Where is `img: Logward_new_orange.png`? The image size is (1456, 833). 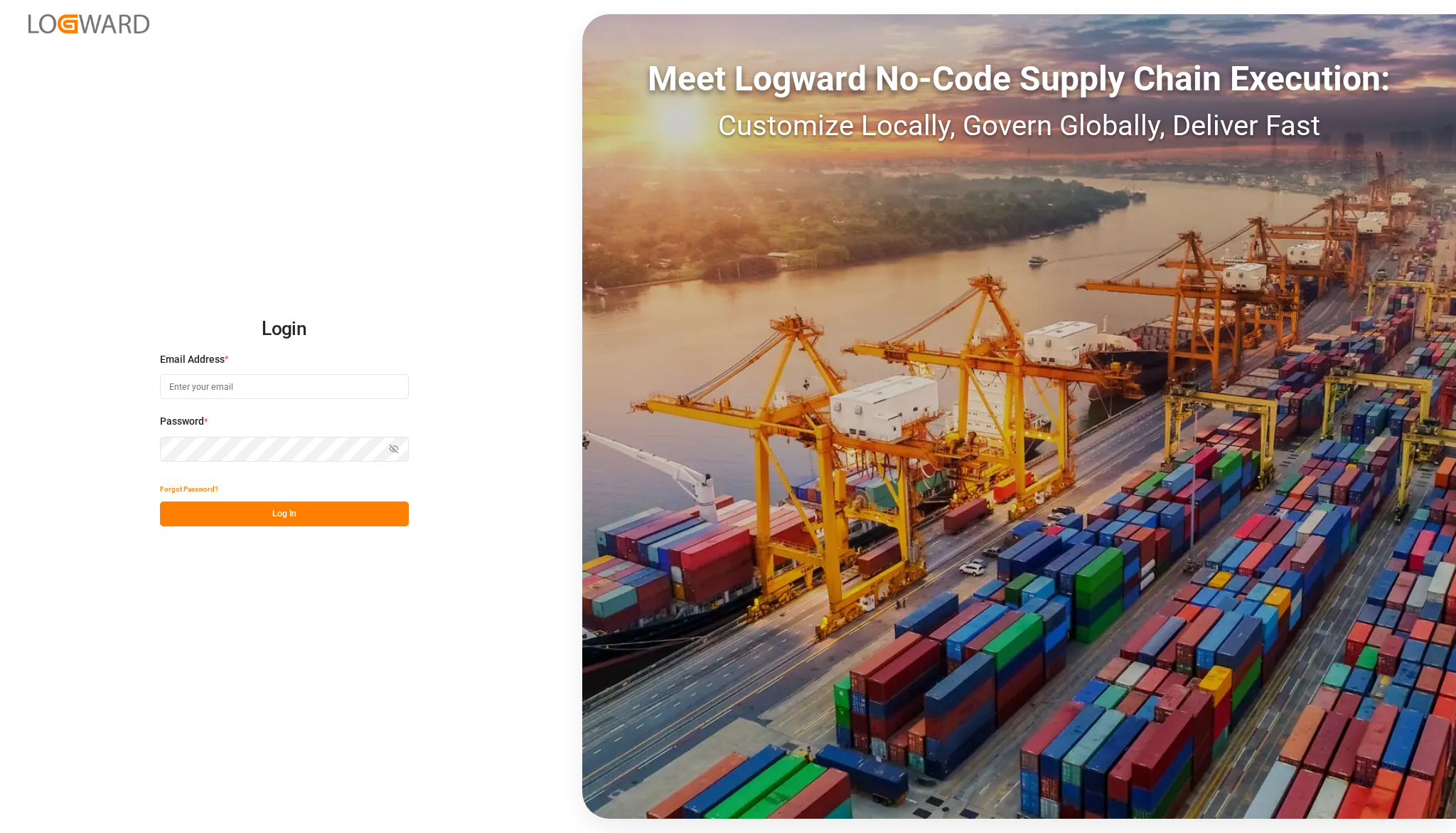 img: Logward_new_orange.png is located at coordinates (89, 23).